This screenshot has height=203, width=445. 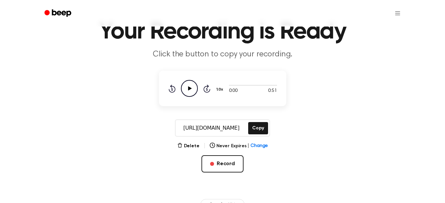 What do you see at coordinates (397, 13) in the screenshot?
I see `button: Open menu` at bounding box center [397, 13].